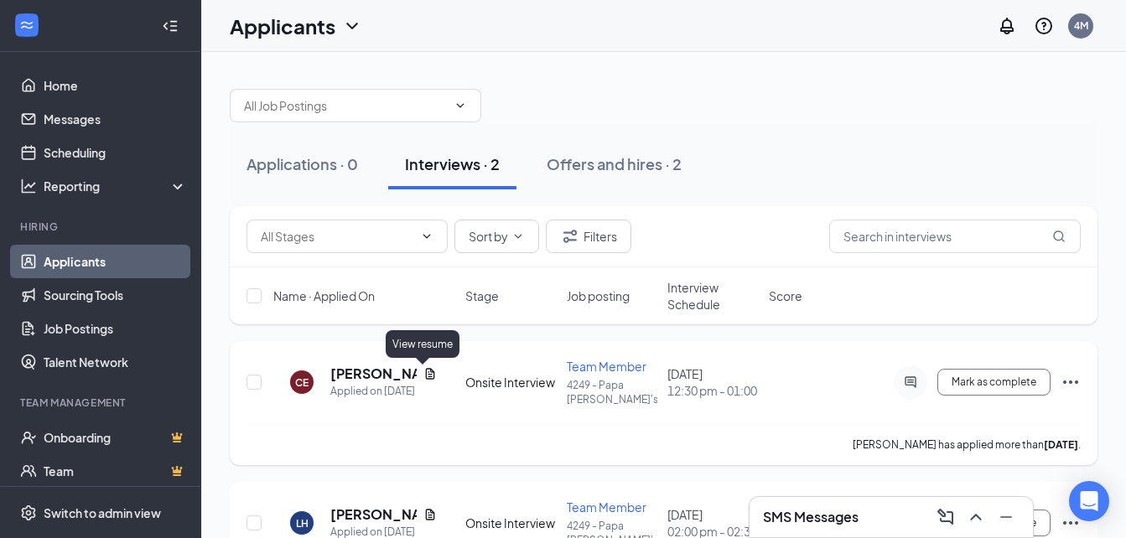 The height and width of the screenshot is (538, 1126). Describe the element at coordinates (488, 237) in the screenshot. I see `span: Sort by` at that location.